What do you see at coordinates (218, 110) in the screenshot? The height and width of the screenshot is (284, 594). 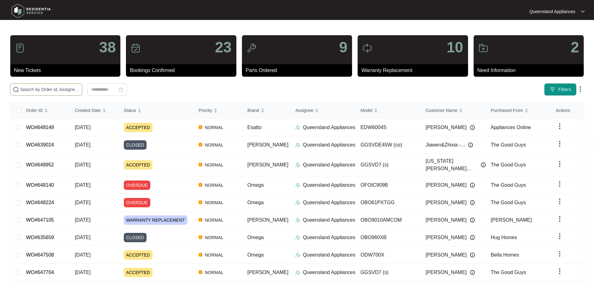 I see `th: Priority` at bounding box center [218, 110].